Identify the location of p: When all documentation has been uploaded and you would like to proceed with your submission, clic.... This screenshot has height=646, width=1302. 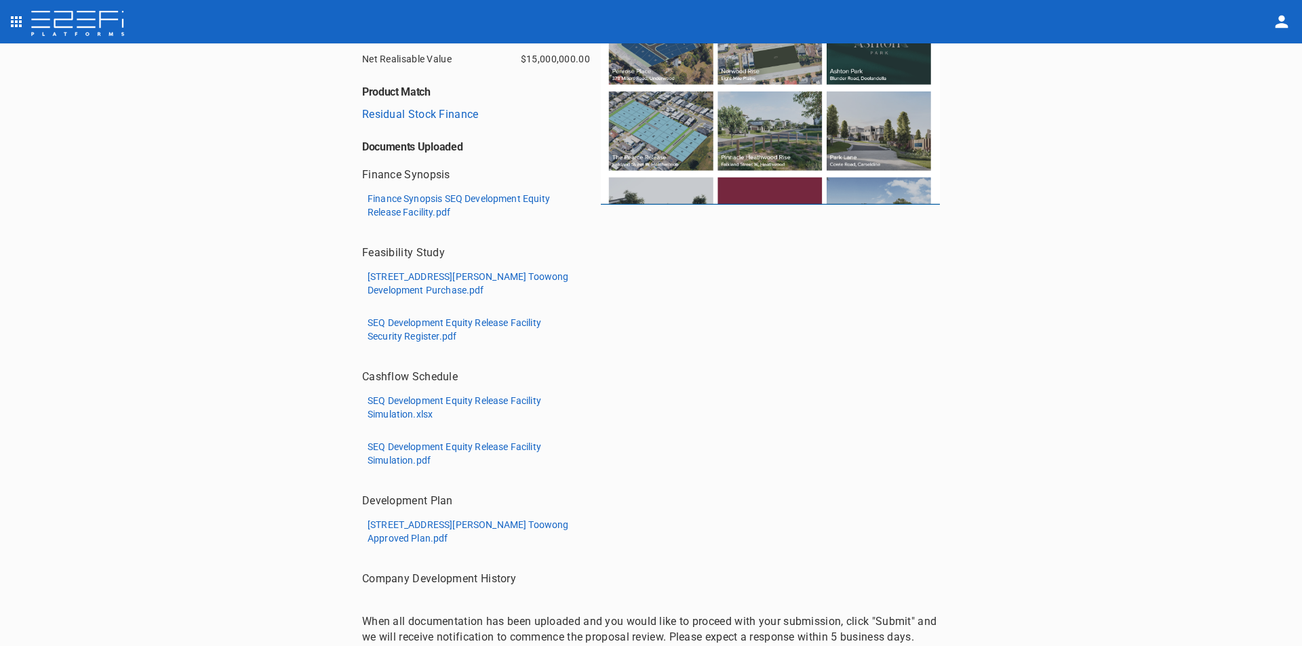
(651, 629).